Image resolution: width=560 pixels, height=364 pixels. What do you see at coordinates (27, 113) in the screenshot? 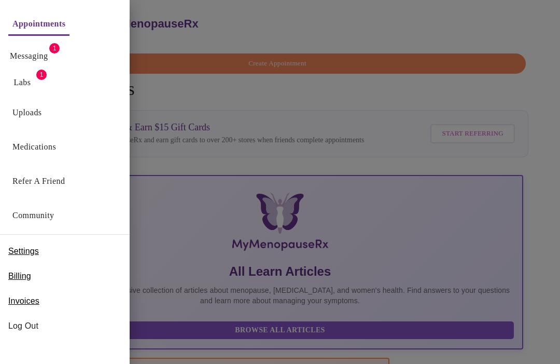
I see `button: Uploads` at bounding box center [27, 113].